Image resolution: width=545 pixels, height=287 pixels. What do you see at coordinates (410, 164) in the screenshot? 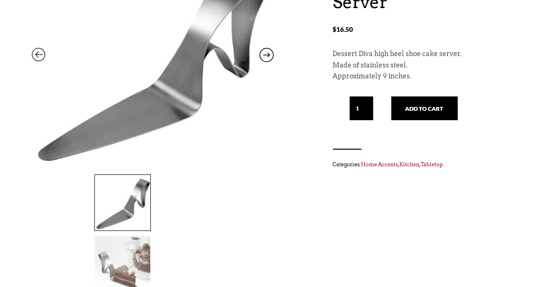
I see `a: Kitchen` at bounding box center [410, 164].